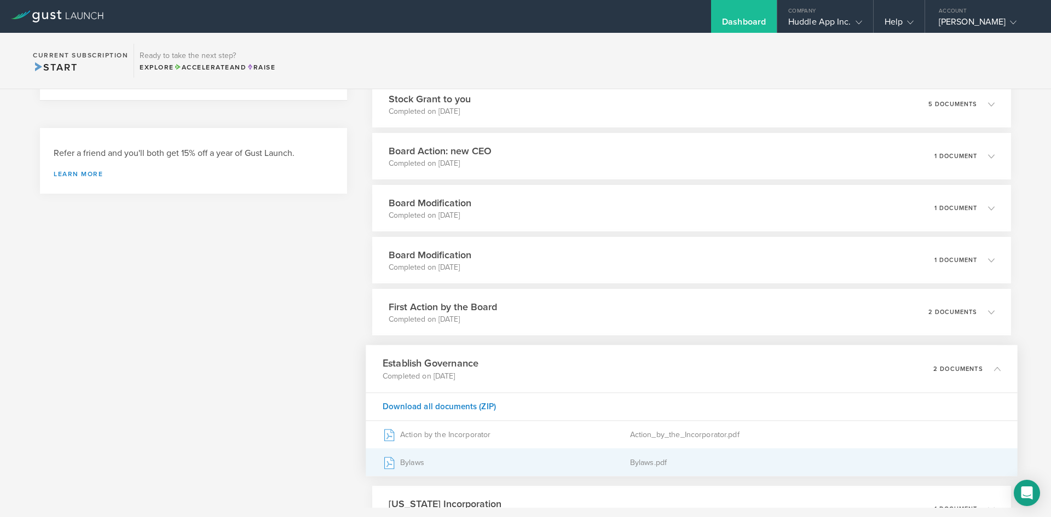 This screenshot has width=1051, height=517. Describe the element at coordinates (193, 174) in the screenshot. I see `a: Learn more` at that location.